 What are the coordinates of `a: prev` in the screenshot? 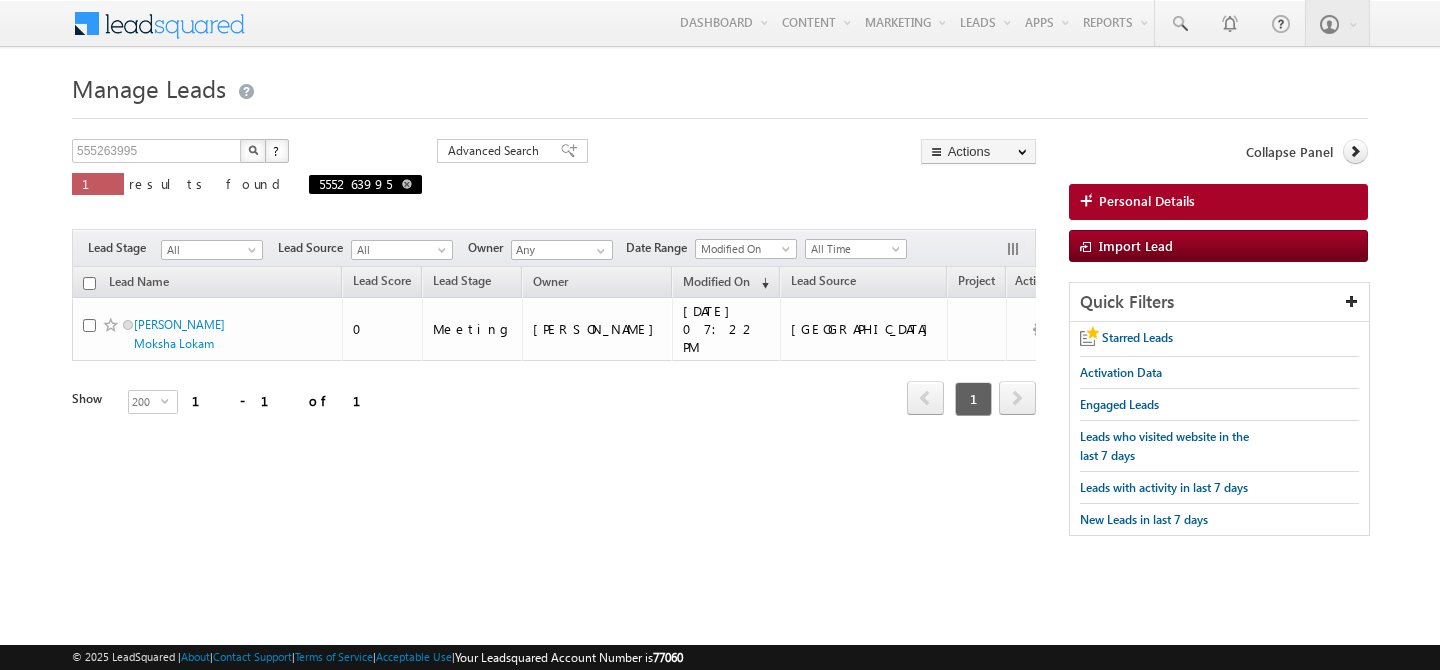 It's located at (925, 399).